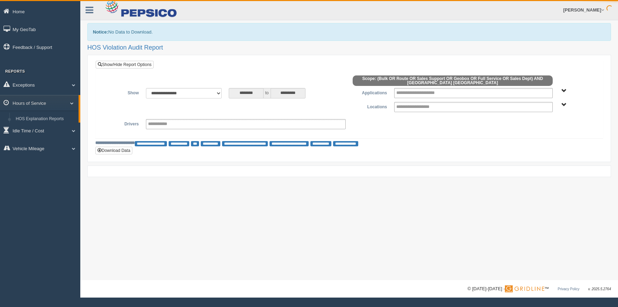  What do you see at coordinates (568, 289) in the screenshot?
I see `a: Privacy Policy` at bounding box center [568, 289].